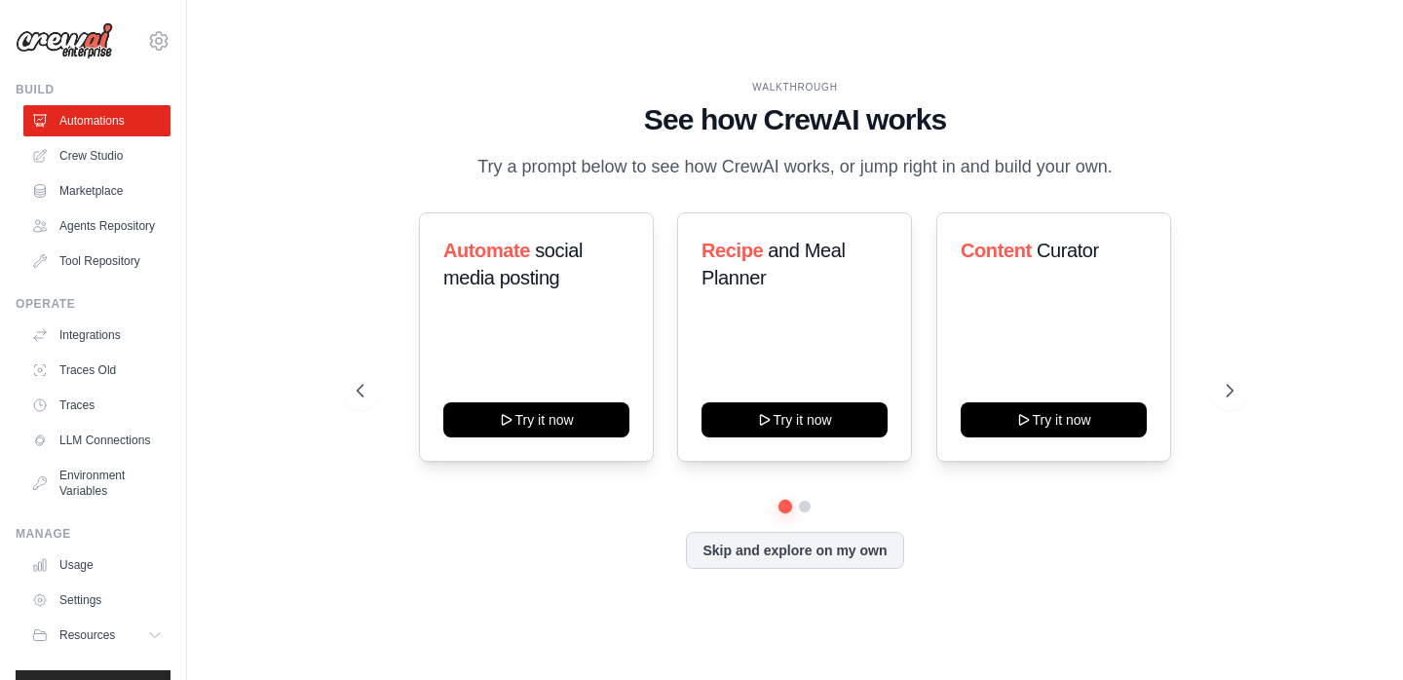  I want to click on span: and Meal Planner, so click(773, 264).